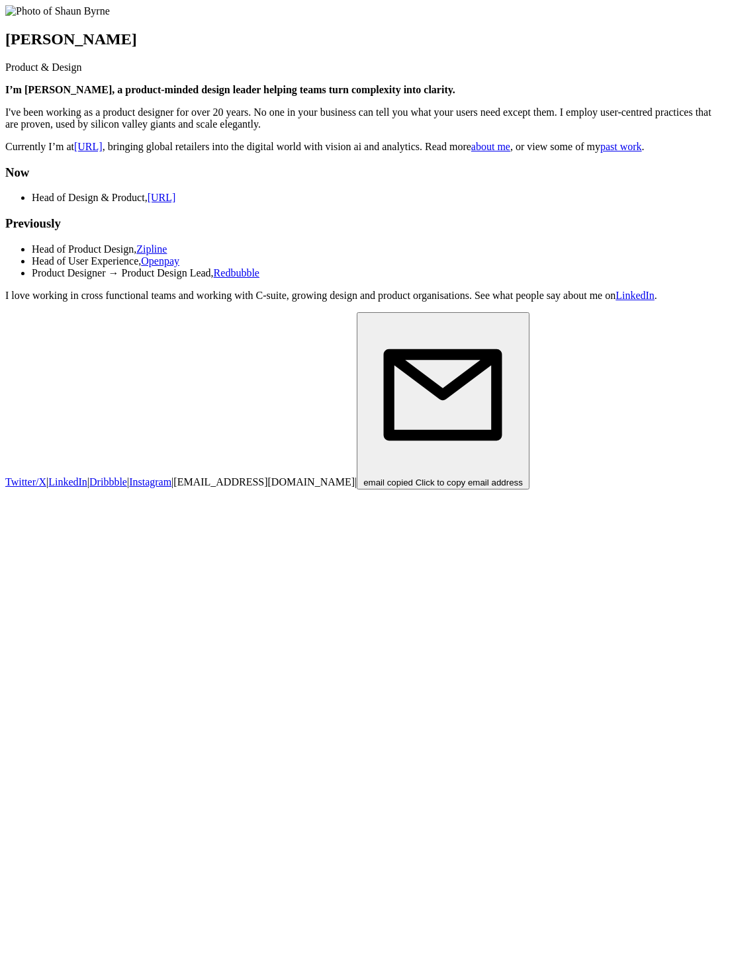  Describe the element at coordinates (365, 224) in the screenshot. I see `h3: Previously` at that location.